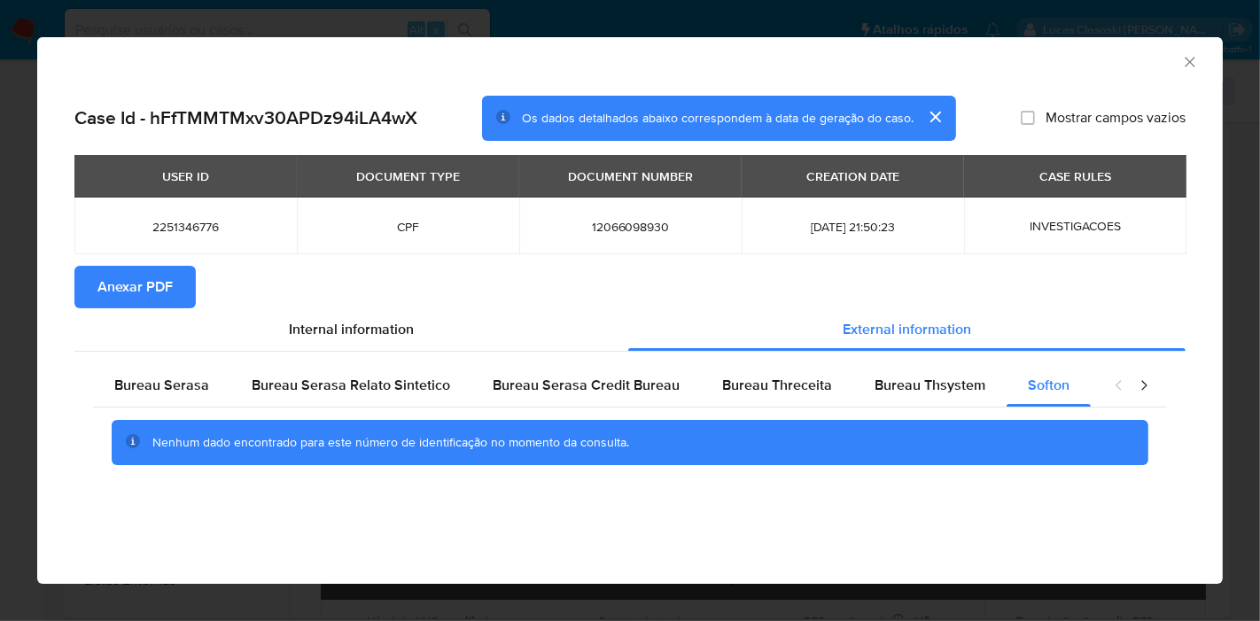 The image size is (1260, 621). I want to click on input: Mostrar campos vazios, so click(1028, 118).